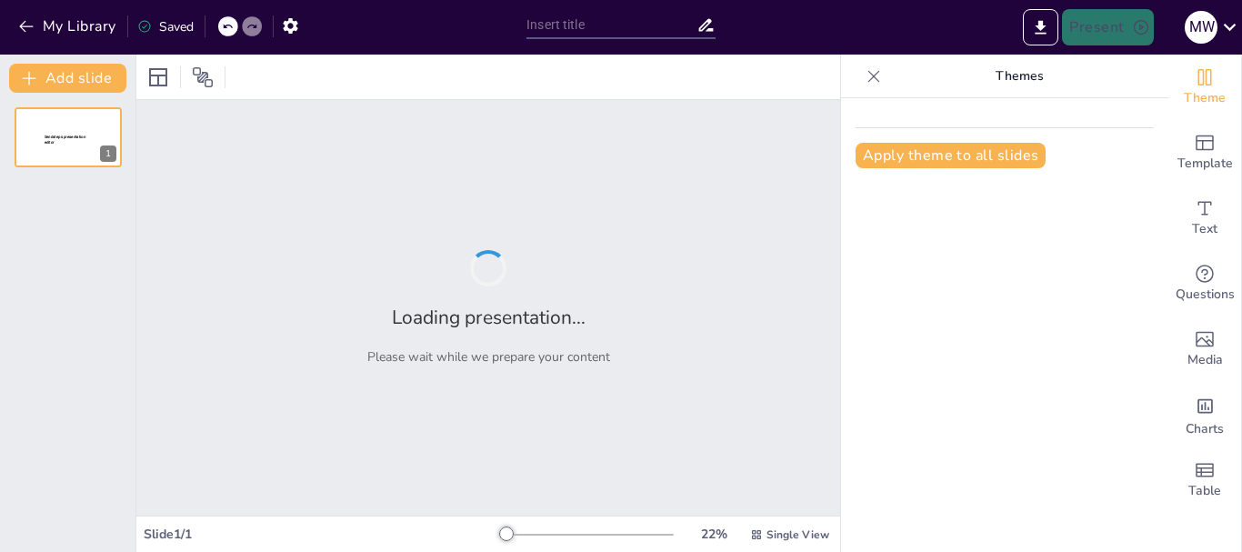 This screenshot has width=1242, height=552. What do you see at coordinates (1205, 480) in the screenshot?
I see `div: Add a table` at bounding box center [1205, 480].